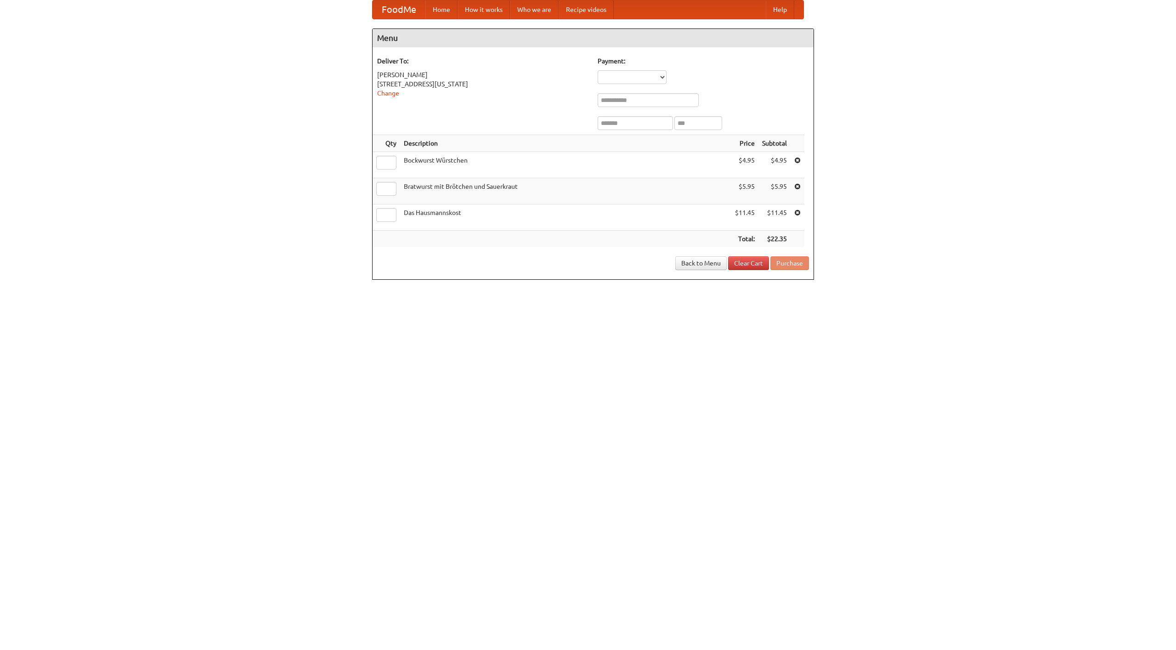 The height and width of the screenshot is (650, 1176). I want to click on th: Qty, so click(386, 143).